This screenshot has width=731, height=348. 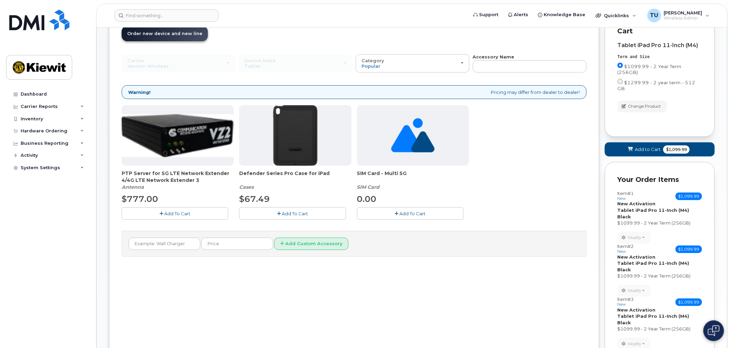 What do you see at coordinates (631, 246) in the screenshot?
I see `span: #2` at bounding box center [631, 246].